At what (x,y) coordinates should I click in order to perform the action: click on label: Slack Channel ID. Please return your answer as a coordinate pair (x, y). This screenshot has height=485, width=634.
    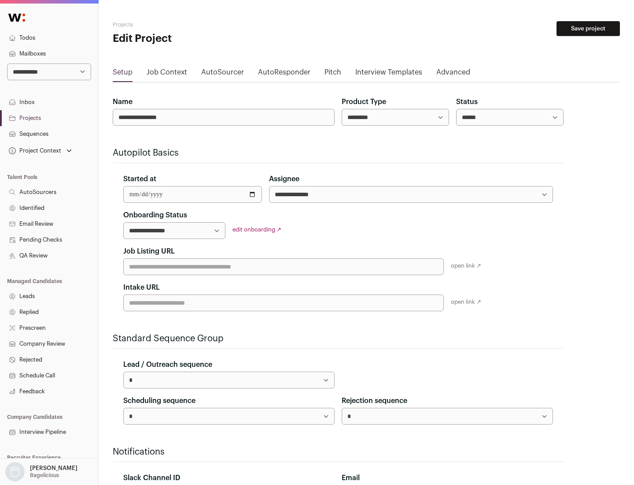
    Looking at the image, I should click on (152, 477).